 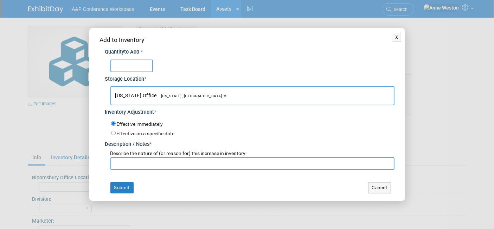 I want to click on button: Submit, so click(x=122, y=188).